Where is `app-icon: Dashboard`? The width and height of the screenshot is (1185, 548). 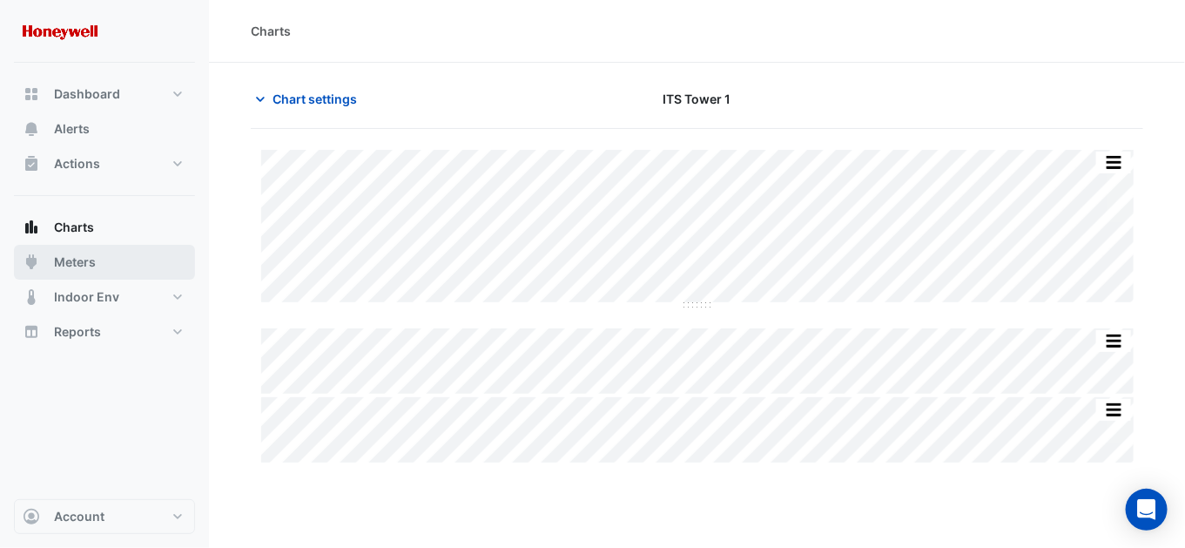
app-icon: Dashboard is located at coordinates (31, 94).